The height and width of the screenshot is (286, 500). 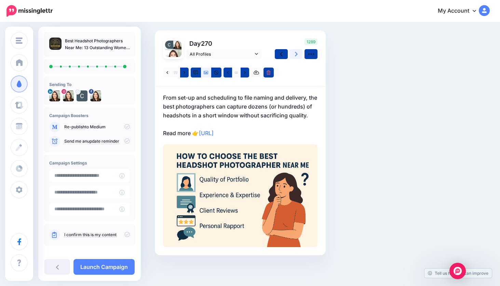 What do you see at coordinates (90, 235) in the screenshot?
I see `a: I confirm this is my content` at bounding box center [90, 235].